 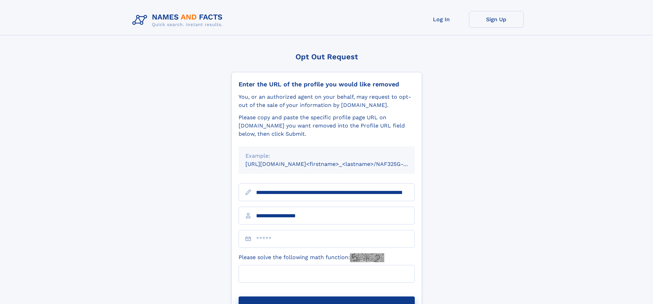 I want to click on div: Opt Out Request, so click(x=326, y=57).